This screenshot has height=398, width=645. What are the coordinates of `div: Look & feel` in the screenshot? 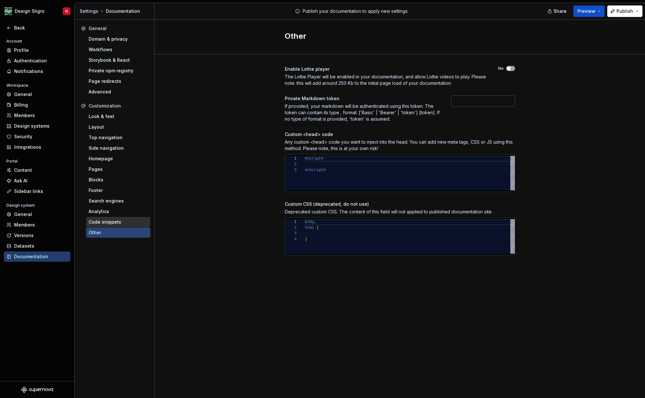 It's located at (118, 116).